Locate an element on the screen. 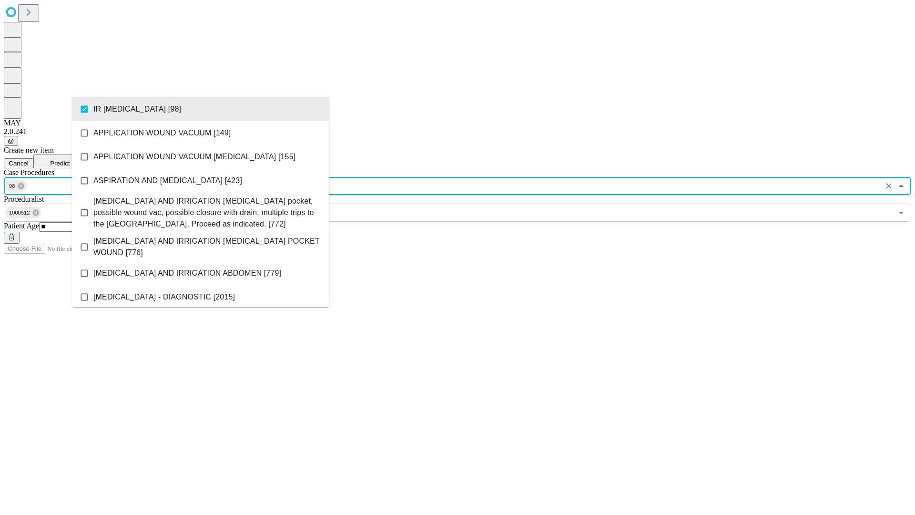 The image size is (915, 515). div: MAY is located at coordinates (457, 123).